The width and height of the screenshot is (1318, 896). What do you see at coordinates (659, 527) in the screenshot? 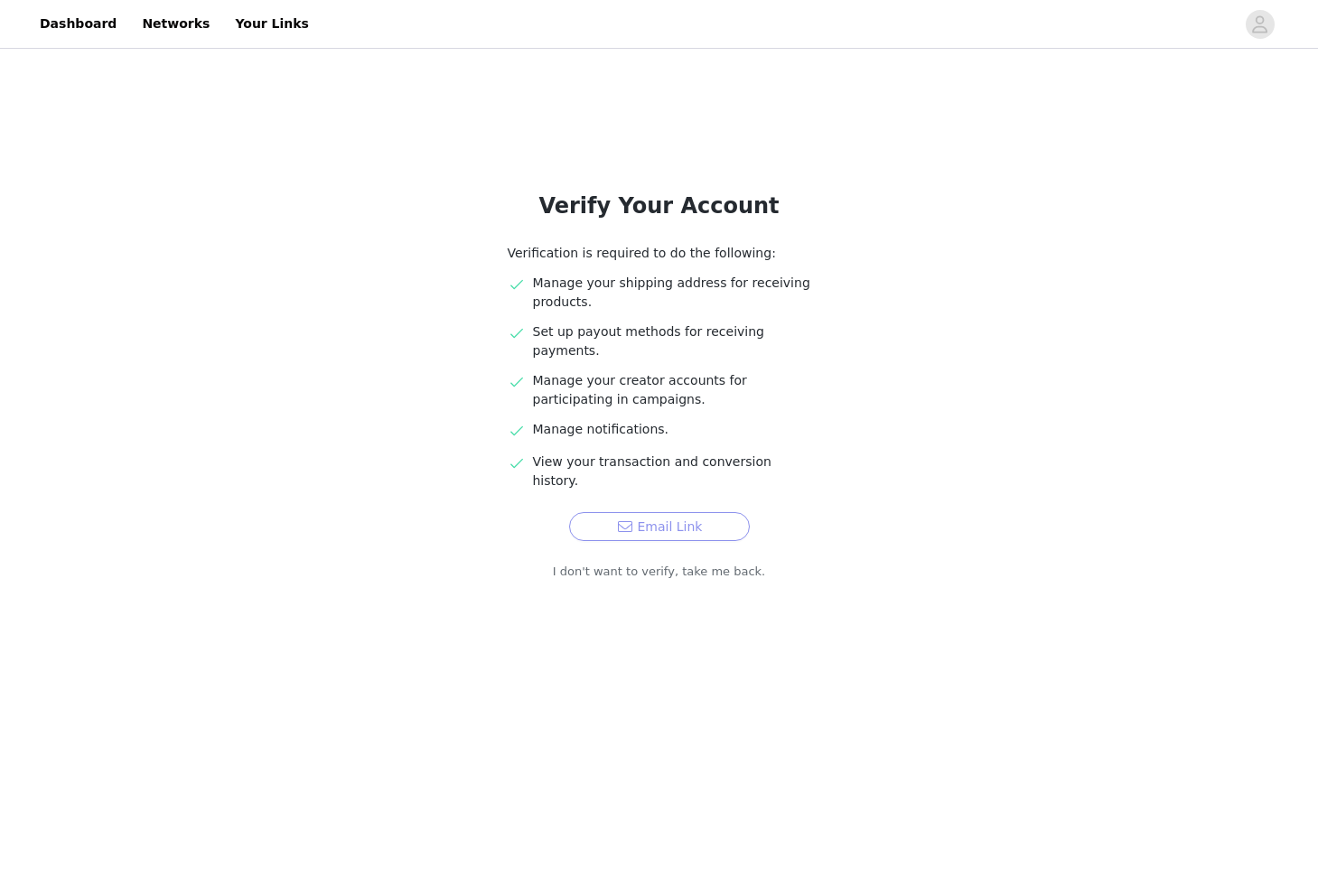
I see `button: Email Link` at bounding box center [659, 527].